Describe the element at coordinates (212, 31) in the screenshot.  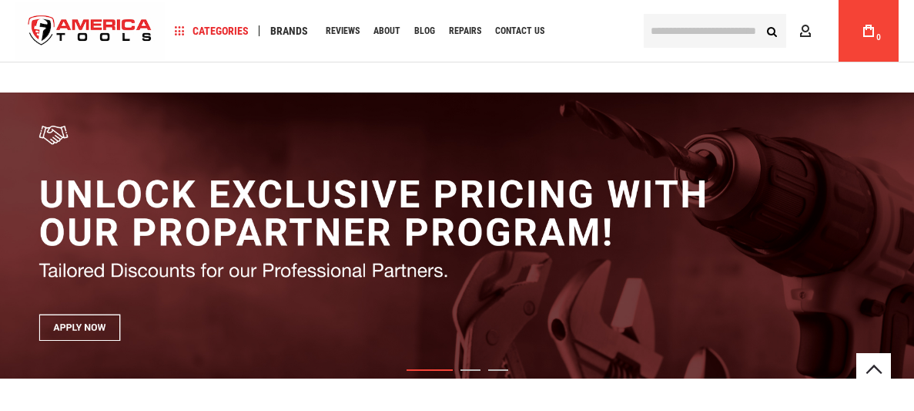
I see `a: Categories` at that location.